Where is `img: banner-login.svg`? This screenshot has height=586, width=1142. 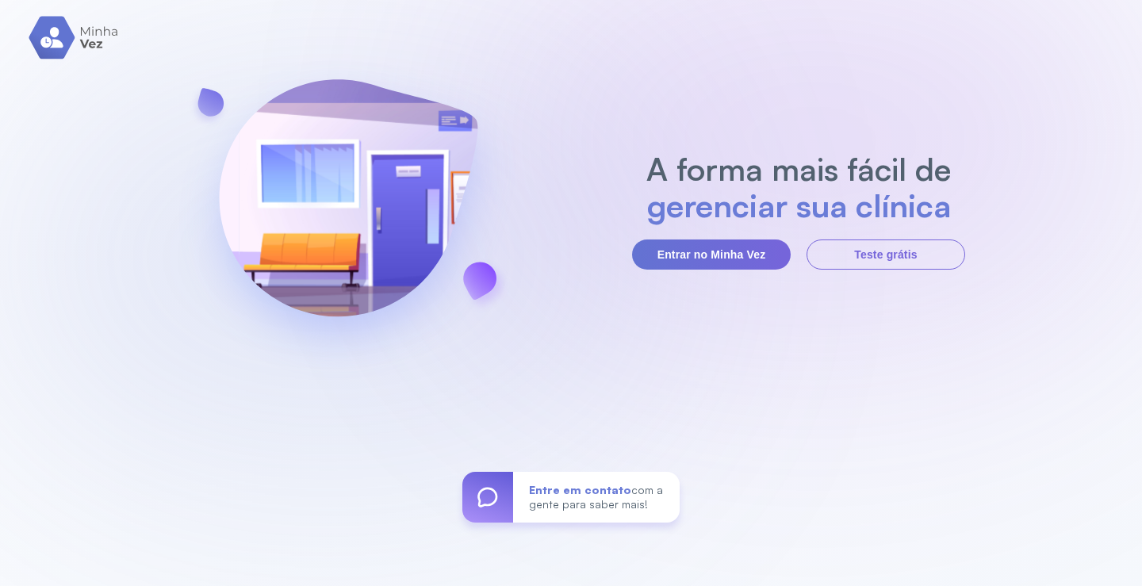 img: banner-login.svg is located at coordinates (348, 209).